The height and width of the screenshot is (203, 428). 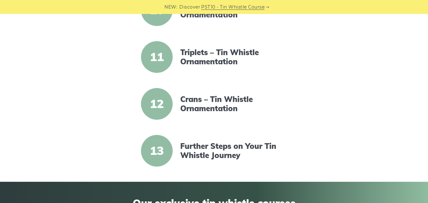 I want to click on span: 11, so click(x=157, y=57).